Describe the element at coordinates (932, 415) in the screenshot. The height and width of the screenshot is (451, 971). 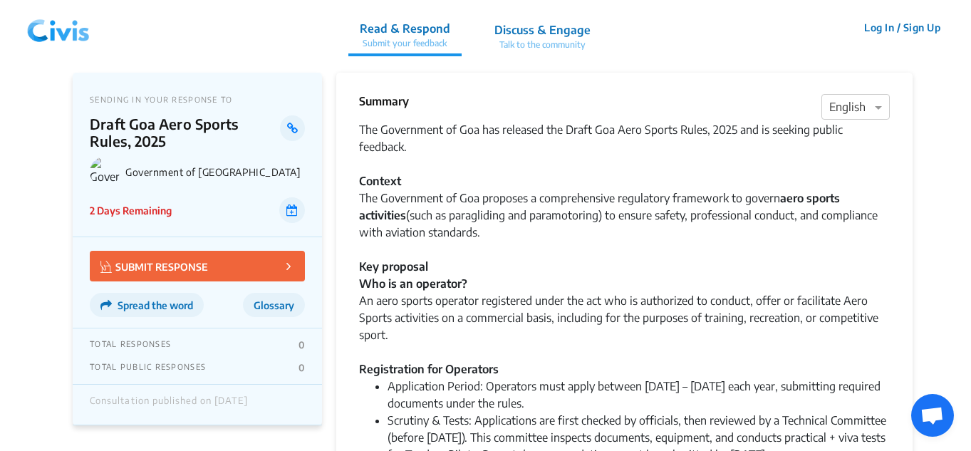
I see `div: Open chat` at that location.